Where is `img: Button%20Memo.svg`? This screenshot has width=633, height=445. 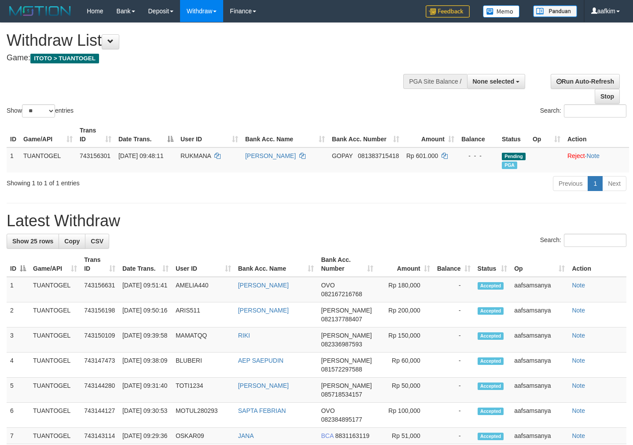
img: Button%20Memo.svg is located at coordinates (502, 11).